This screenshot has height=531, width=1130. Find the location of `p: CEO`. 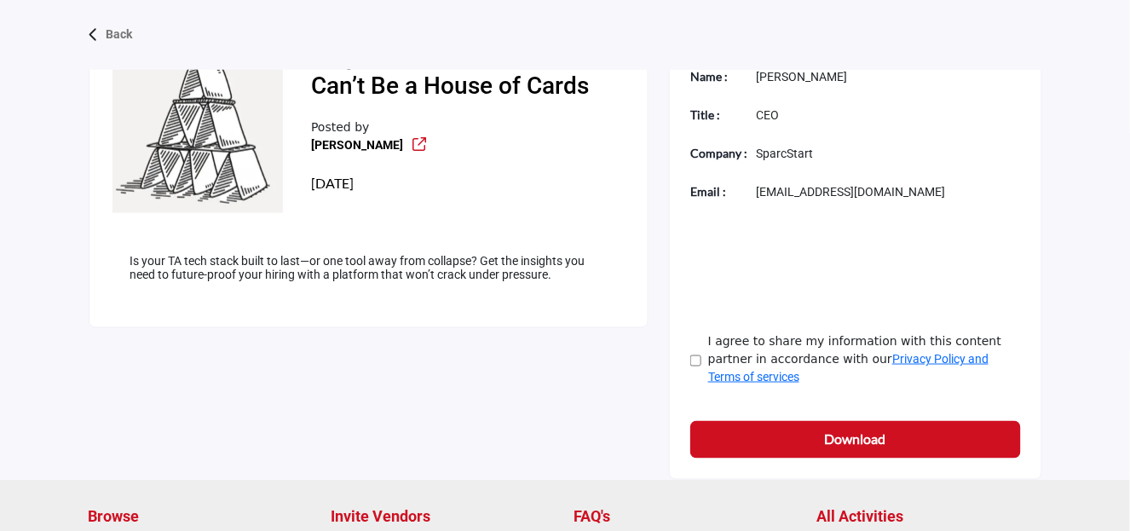

p: CEO is located at coordinates (888, 115).